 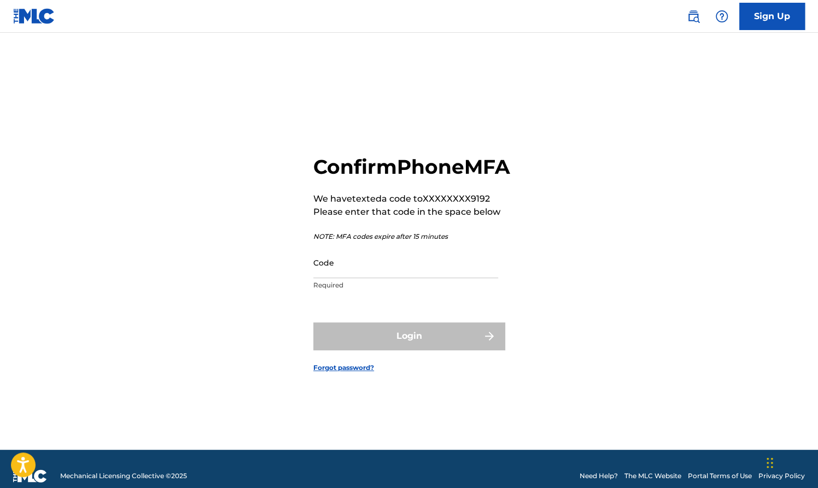 I want to click on div: Help, so click(x=722, y=16).